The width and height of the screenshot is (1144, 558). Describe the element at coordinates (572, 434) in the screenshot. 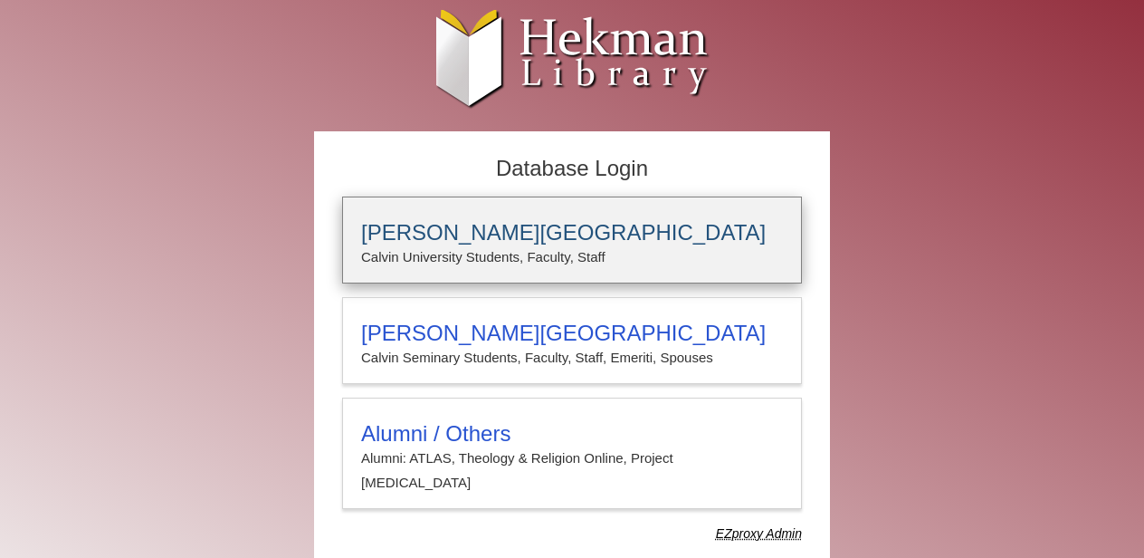

I see `h3: Alumni / Others` at that location.